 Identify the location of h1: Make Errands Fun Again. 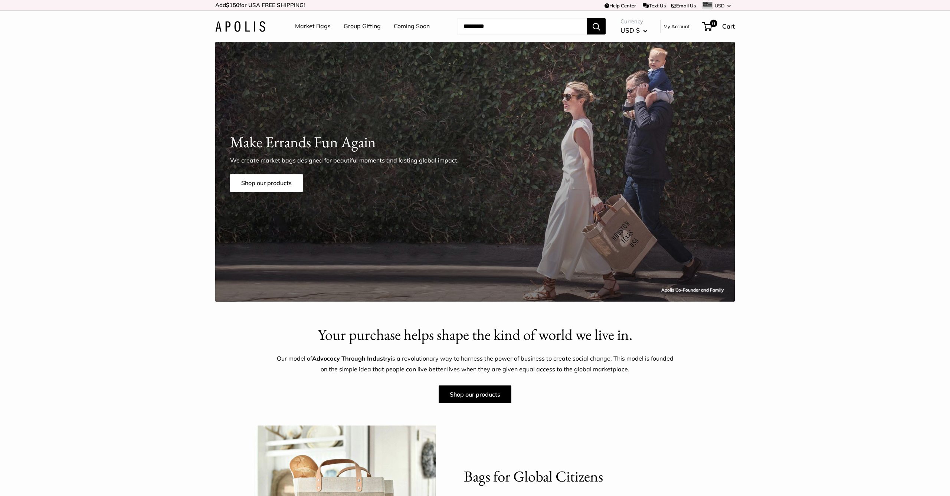
(475, 142).